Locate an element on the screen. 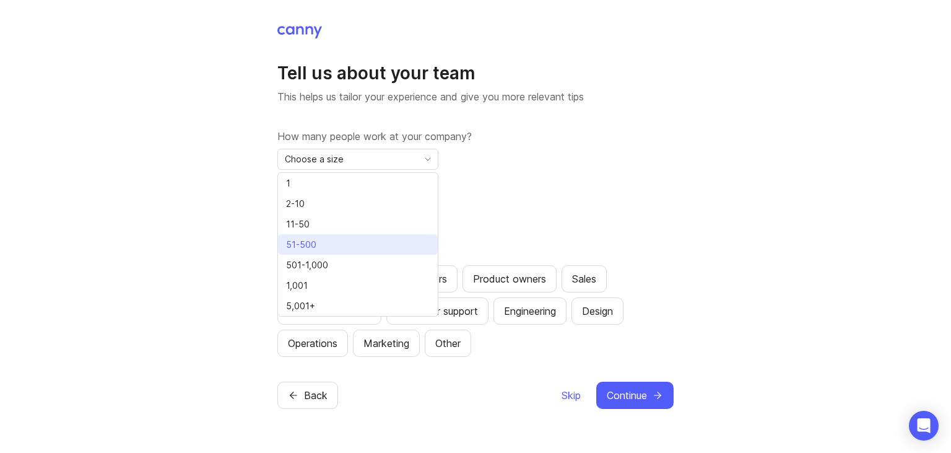 The width and height of the screenshot is (951, 453). label: How many people work at your company? is located at coordinates (476, 136).